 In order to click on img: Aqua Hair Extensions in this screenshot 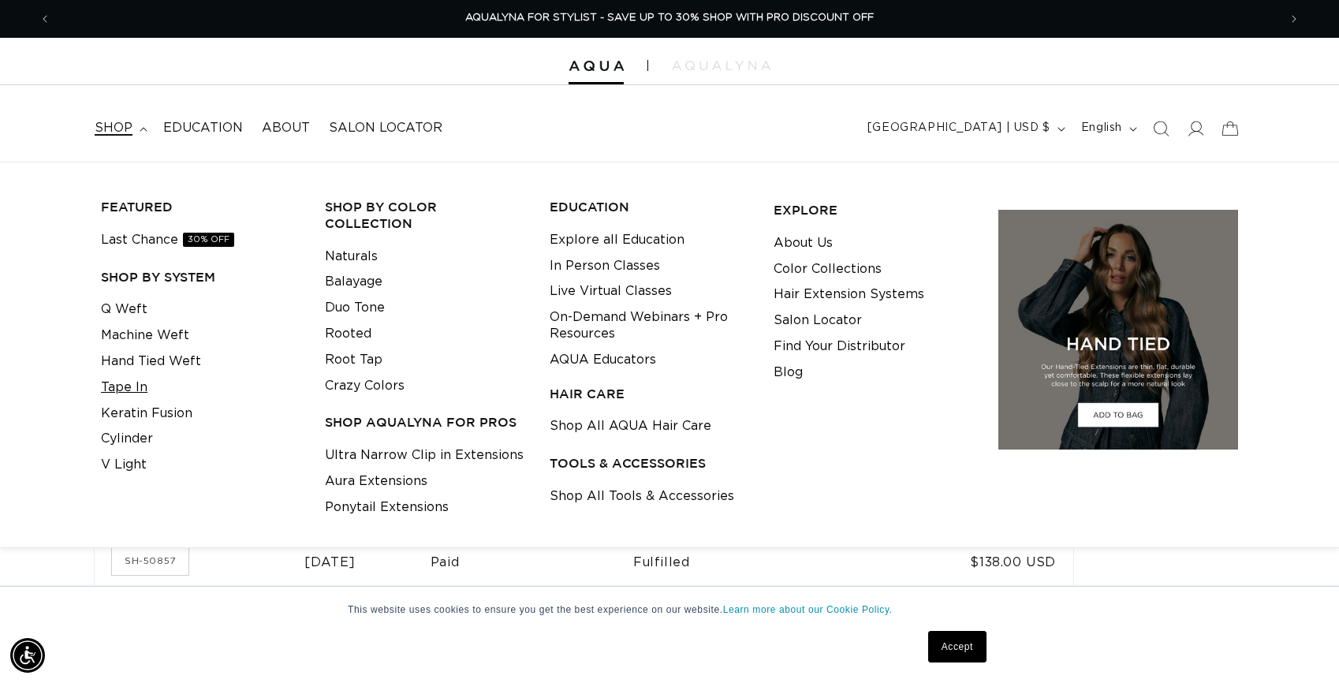, I will do `click(596, 66)`.